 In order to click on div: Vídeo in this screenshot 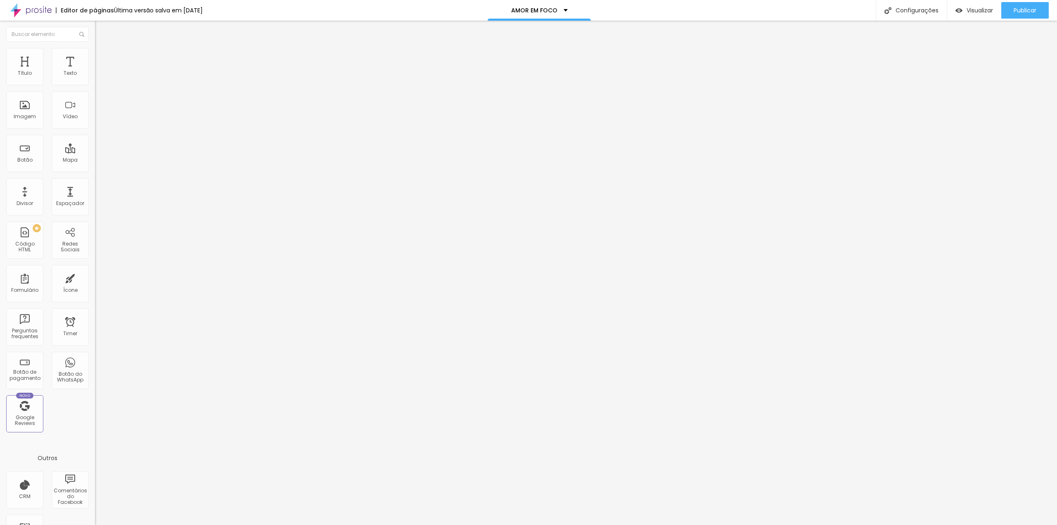, I will do `click(70, 116)`.